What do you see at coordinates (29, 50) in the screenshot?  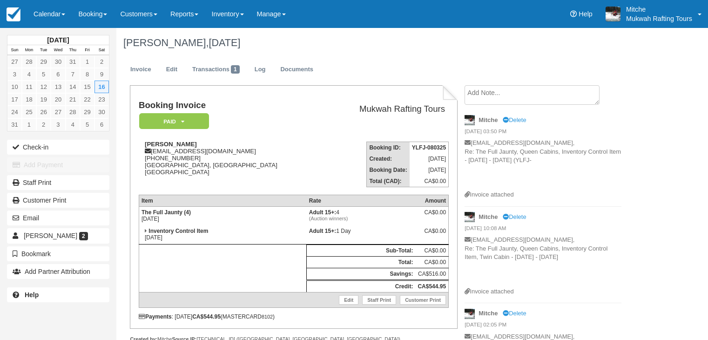 I see `th: Mon` at bounding box center [29, 50].